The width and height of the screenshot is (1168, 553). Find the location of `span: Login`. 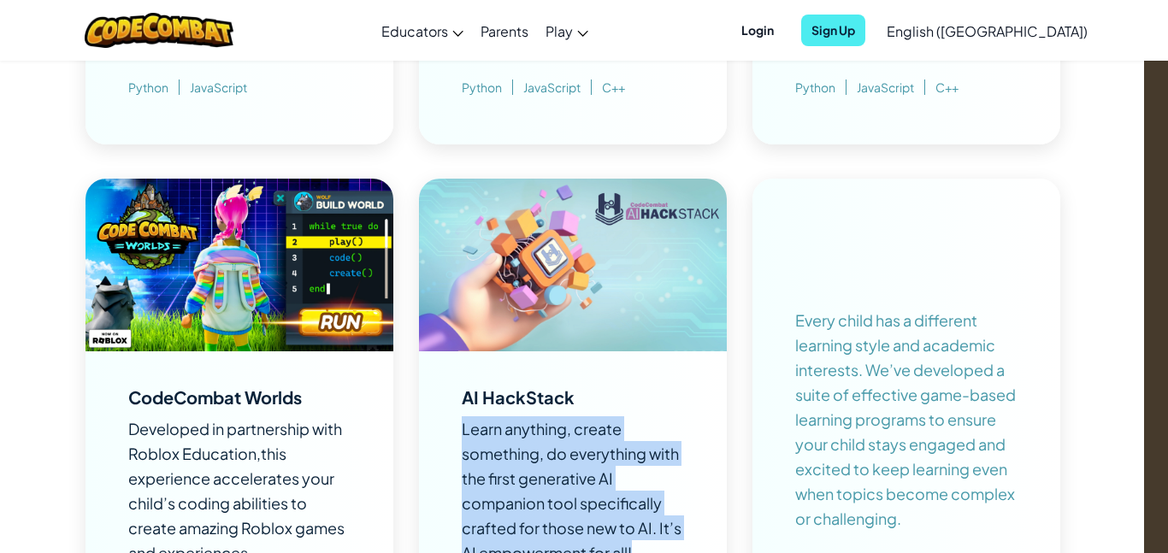

span: Login is located at coordinates (757, 30).